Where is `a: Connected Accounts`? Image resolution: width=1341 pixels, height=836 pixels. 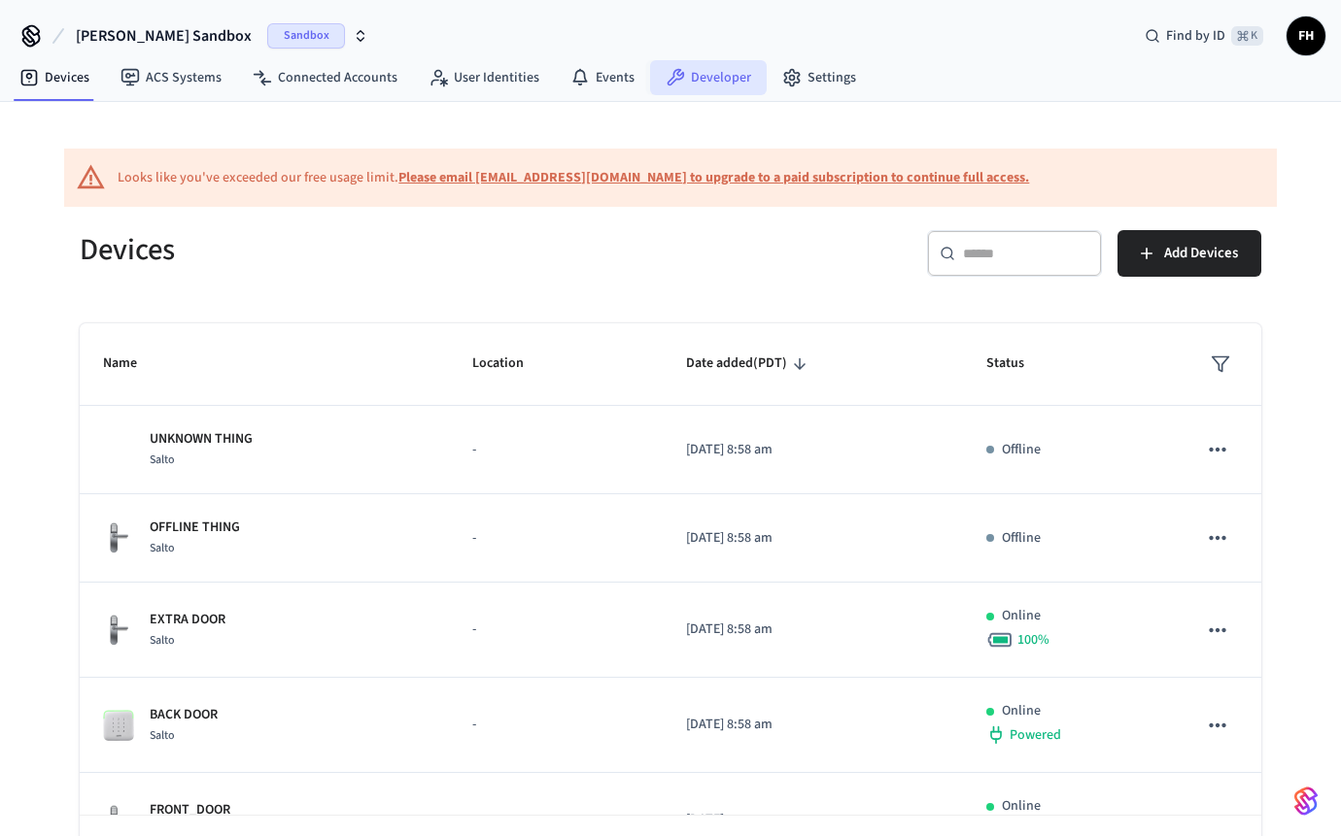 a: Connected Accounts is located at coordinates (324, 78).